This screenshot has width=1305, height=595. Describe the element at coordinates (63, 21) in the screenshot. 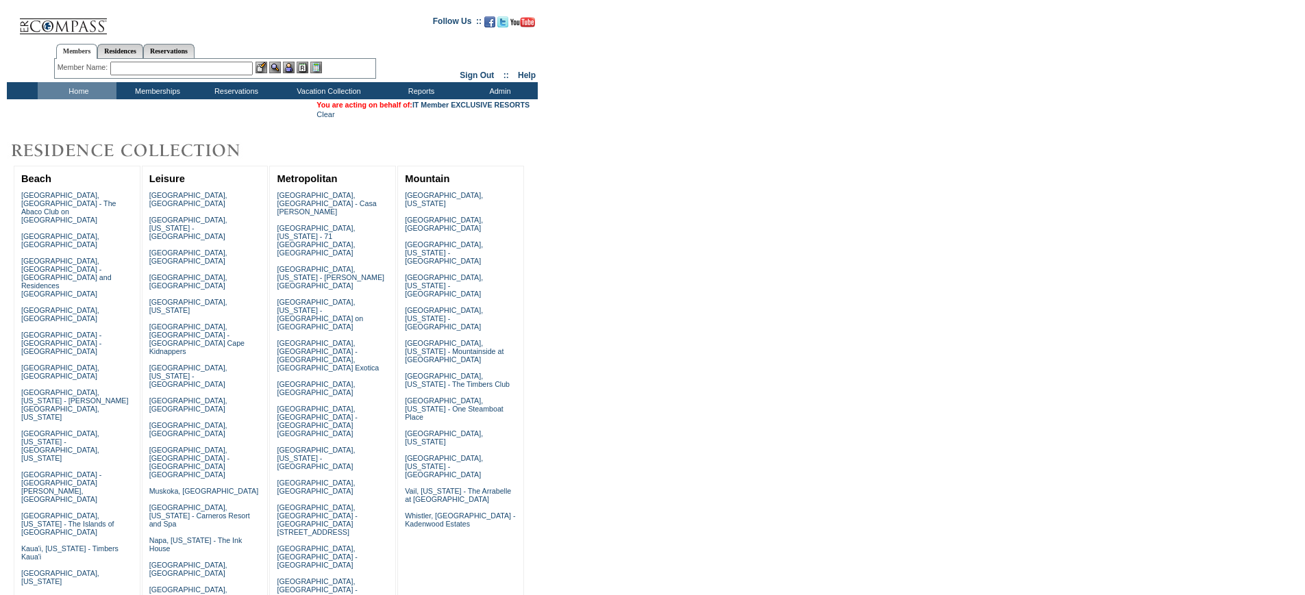

I see `img: Compass Home` at that location.